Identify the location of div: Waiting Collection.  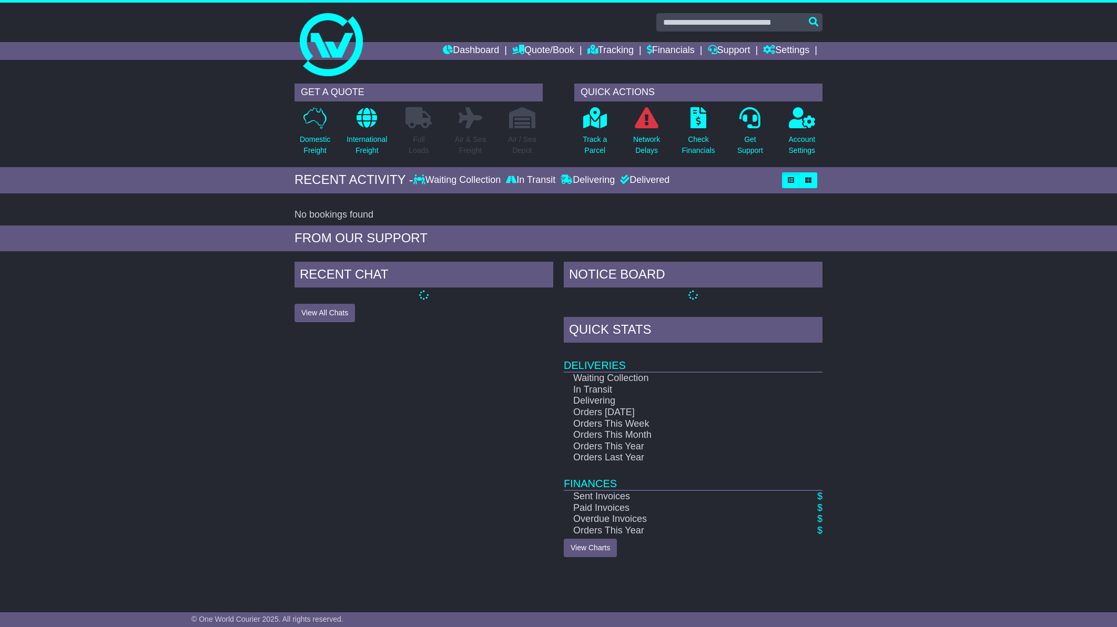
(458, 180).